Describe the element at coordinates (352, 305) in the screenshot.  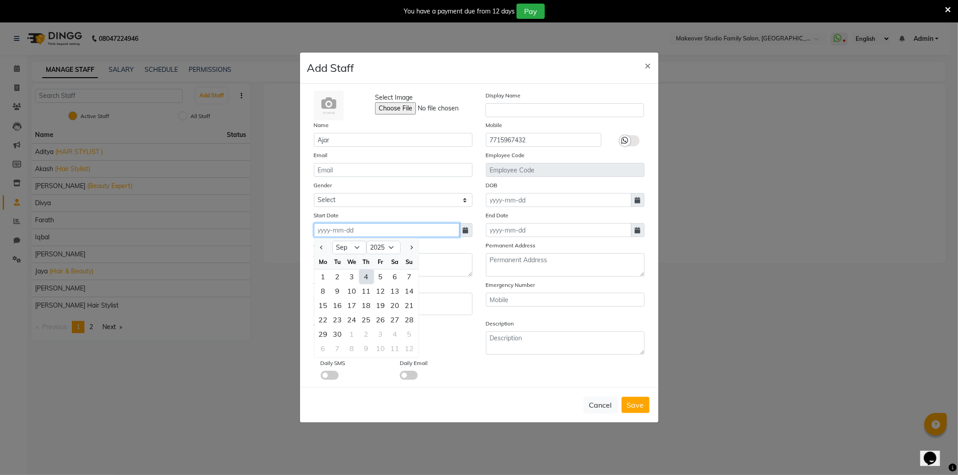
I see `div: 17` at that location.